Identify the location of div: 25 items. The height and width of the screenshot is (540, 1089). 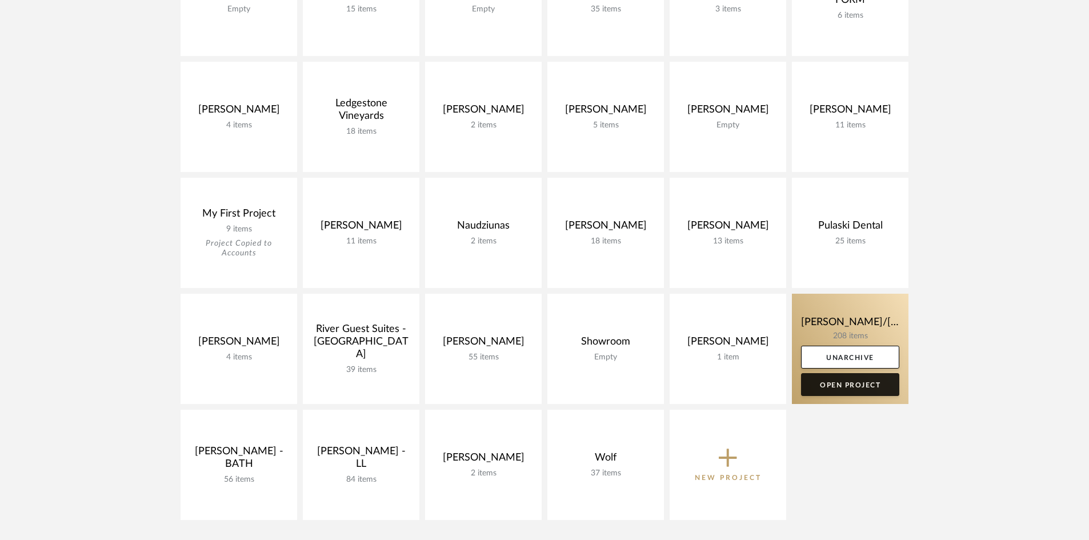
(850, 241).